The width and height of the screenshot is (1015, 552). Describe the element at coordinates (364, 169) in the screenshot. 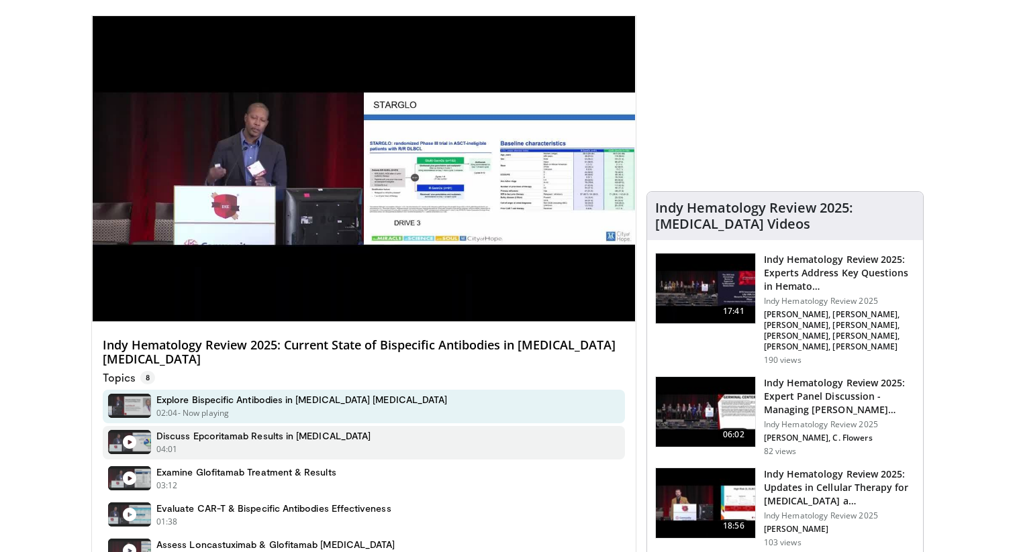

I see `video-js: Video Player` at that location.